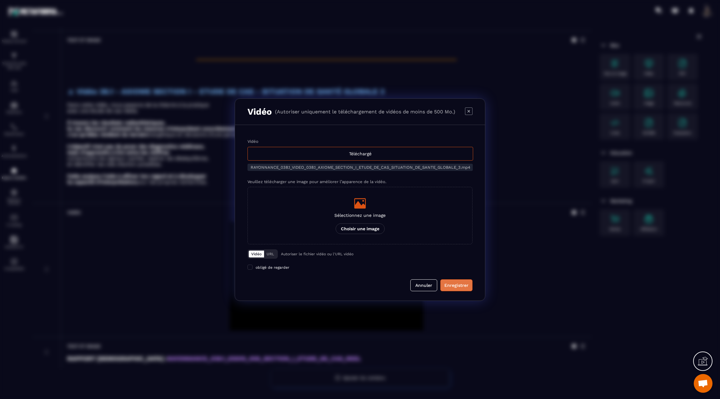  What do you see at coordinates (365, 112) in the screenshot?
I see `p: (Autoriser uniquement le téléchargement de vidéos de moins de 500 Mo.)` at bounding box center [365, 112].